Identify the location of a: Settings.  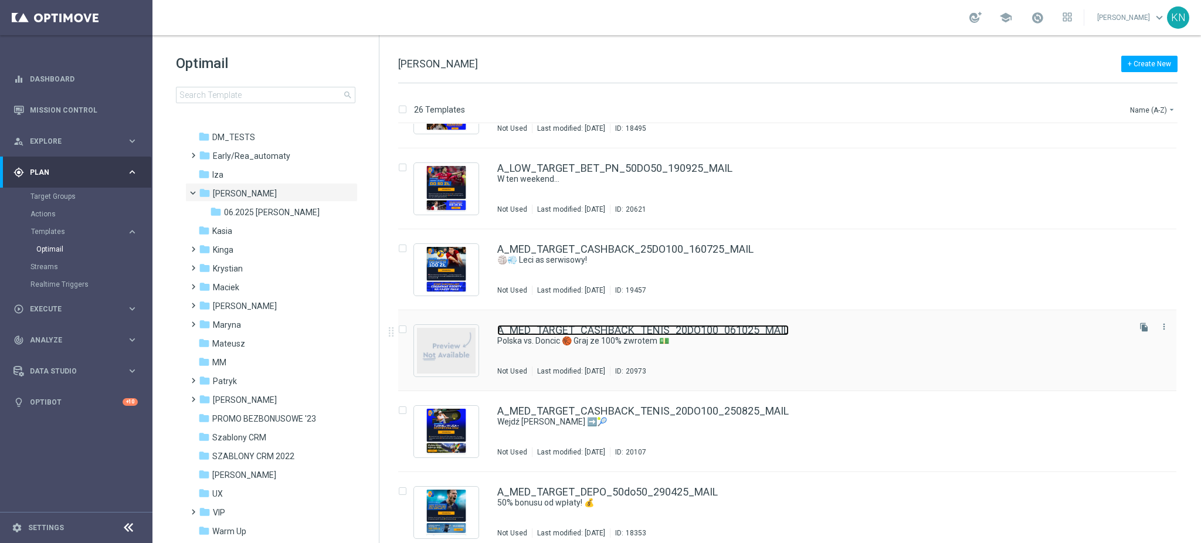
(46, 528).